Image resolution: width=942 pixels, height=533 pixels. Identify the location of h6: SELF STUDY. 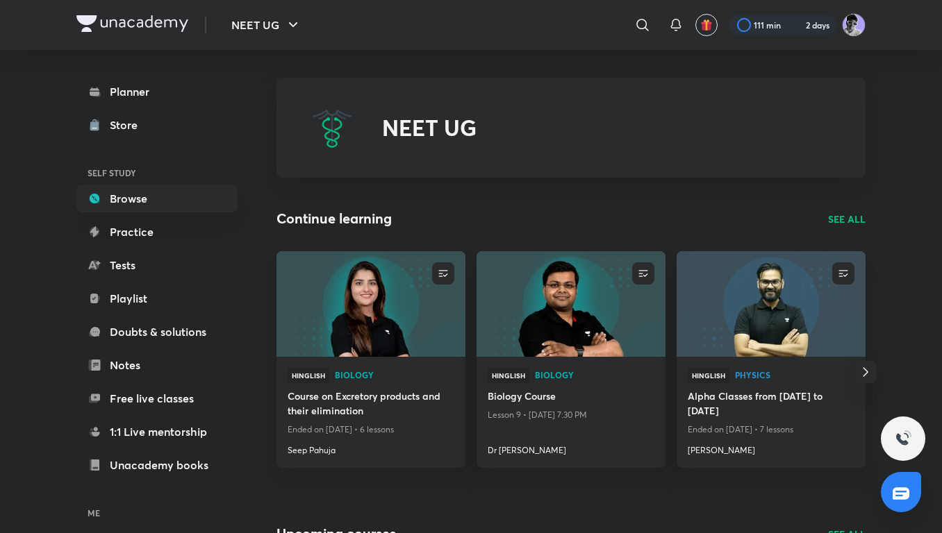
(157, 173).